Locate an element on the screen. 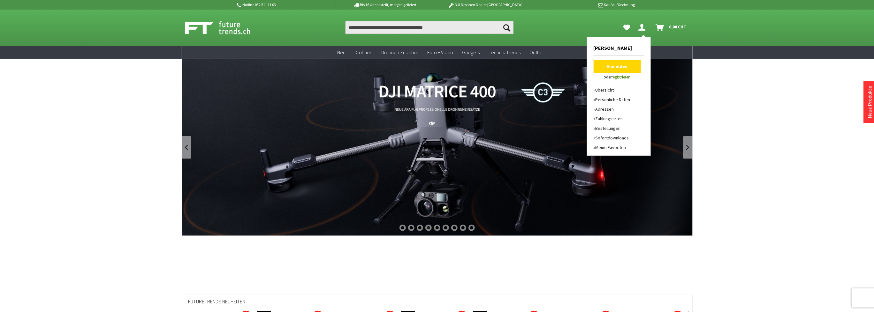 This screenshot has height=312, width=874. span: Foto + Video is located at coordinates (440, 52).